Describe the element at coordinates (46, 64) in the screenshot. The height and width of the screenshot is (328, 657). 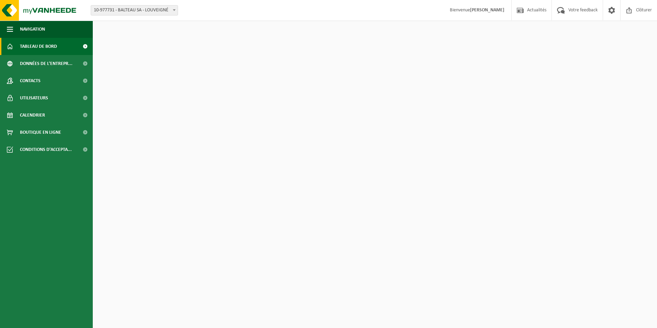
I see `span: Données de l'entrepr...` at that location.